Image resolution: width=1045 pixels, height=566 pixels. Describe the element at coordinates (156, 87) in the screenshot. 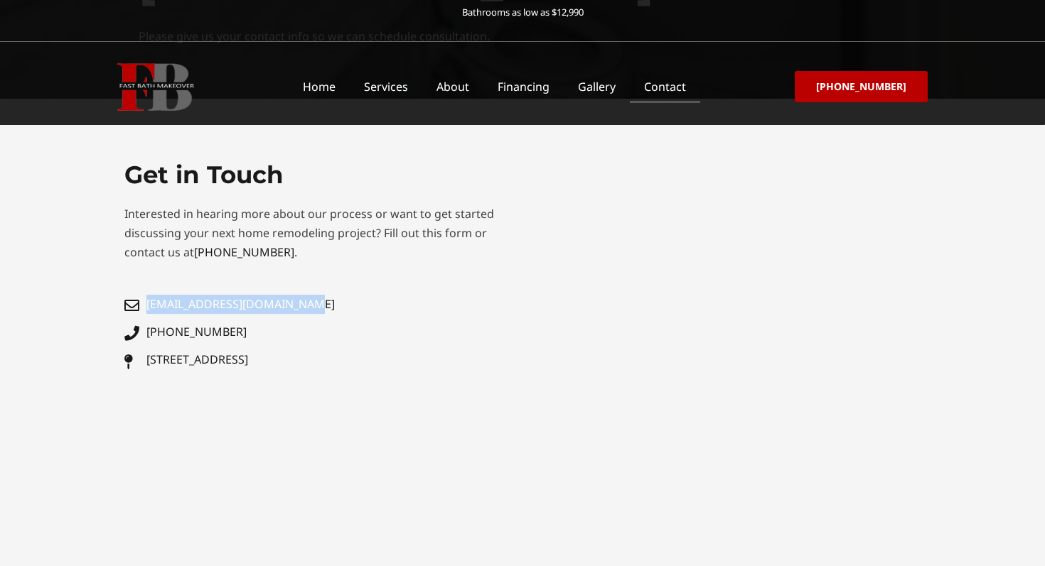

I see `img: Fast Bath Makeover icon` at that location.